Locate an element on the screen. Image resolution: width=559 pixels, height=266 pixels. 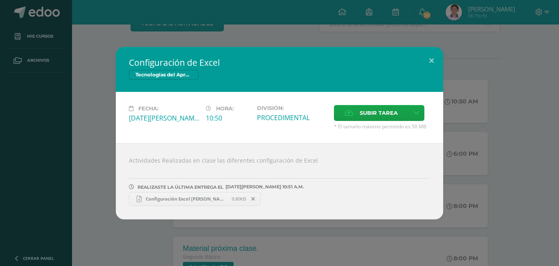
span: Remover entrega is located at coordinates (253, 199).